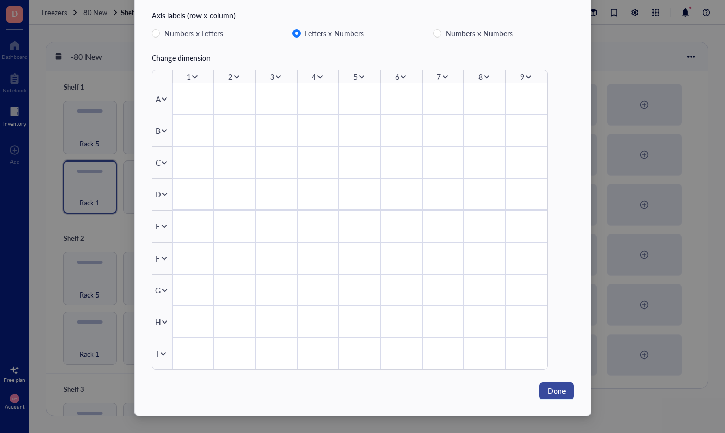 The width and height of the screenshot is (725, 433). I want to click on button: Done, so click(557, 391).